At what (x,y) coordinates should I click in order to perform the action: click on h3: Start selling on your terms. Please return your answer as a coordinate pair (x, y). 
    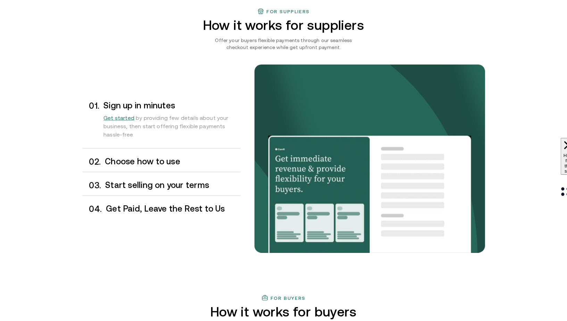
    Looking at the image, I should click on (173, 185).